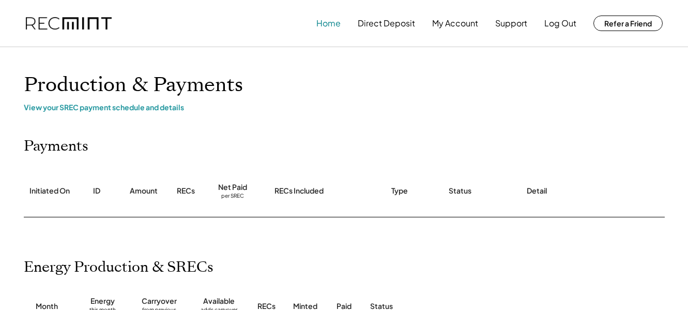 The width and height of the screenshot is (688, 310). I want to click on img: recmint-logotype%403x.png, so click(69, 23).